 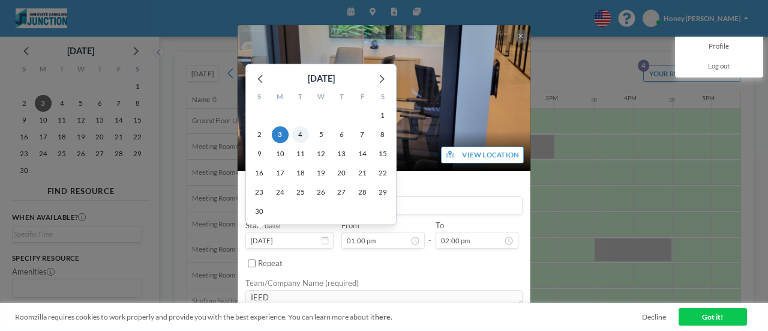 I want to click on span: Wednesday, November 12, 2025, so click(x=321, y=154).